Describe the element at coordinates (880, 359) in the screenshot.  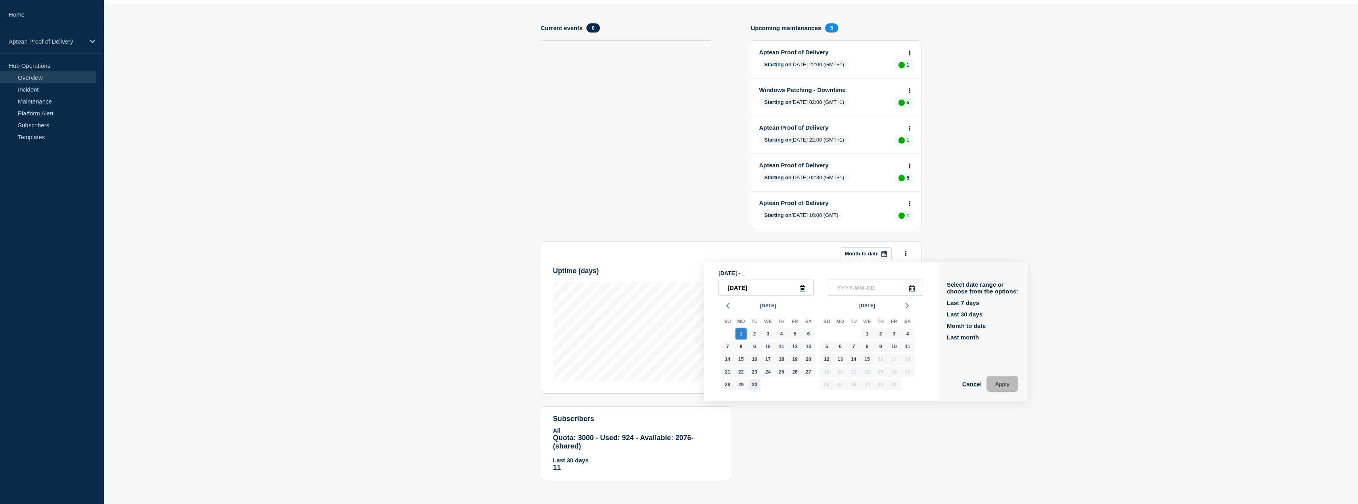
I see `div: Thursday, Oct 16, 2025` at that location.